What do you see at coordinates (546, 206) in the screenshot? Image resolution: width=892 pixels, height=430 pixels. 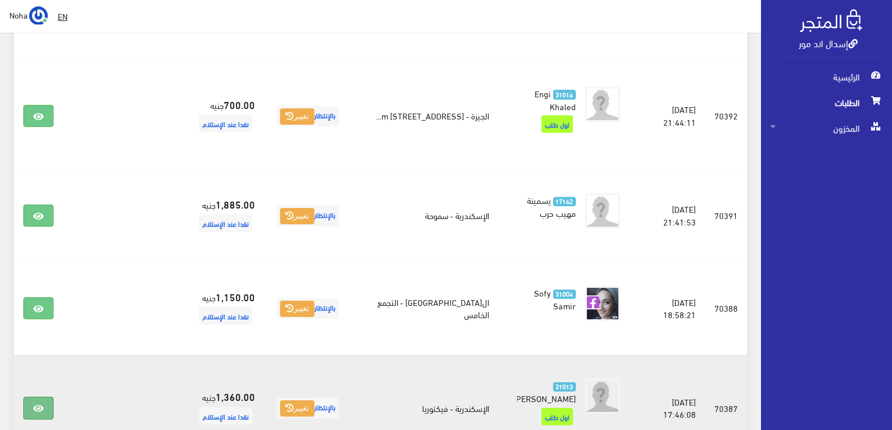 I see `a: 17142 يسمينة مهيب حرب` at bounding box center [546, 206].